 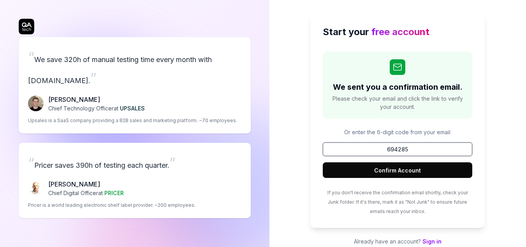 What do you see at coordinates (114, 192) in the screenshot?
I see `span: PRICER` at bounding box center [114, 192].